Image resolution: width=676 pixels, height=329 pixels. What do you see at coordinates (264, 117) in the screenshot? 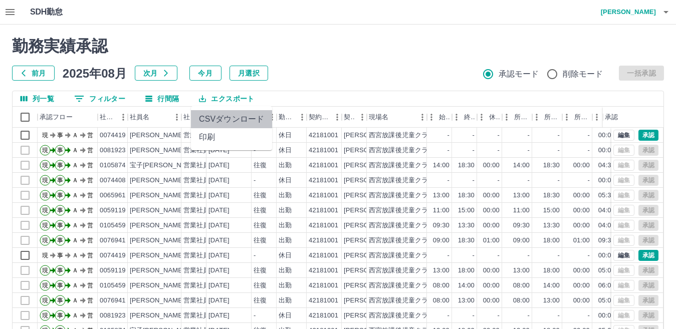
I see `div: 交通費` at bounding box center [264, 117].